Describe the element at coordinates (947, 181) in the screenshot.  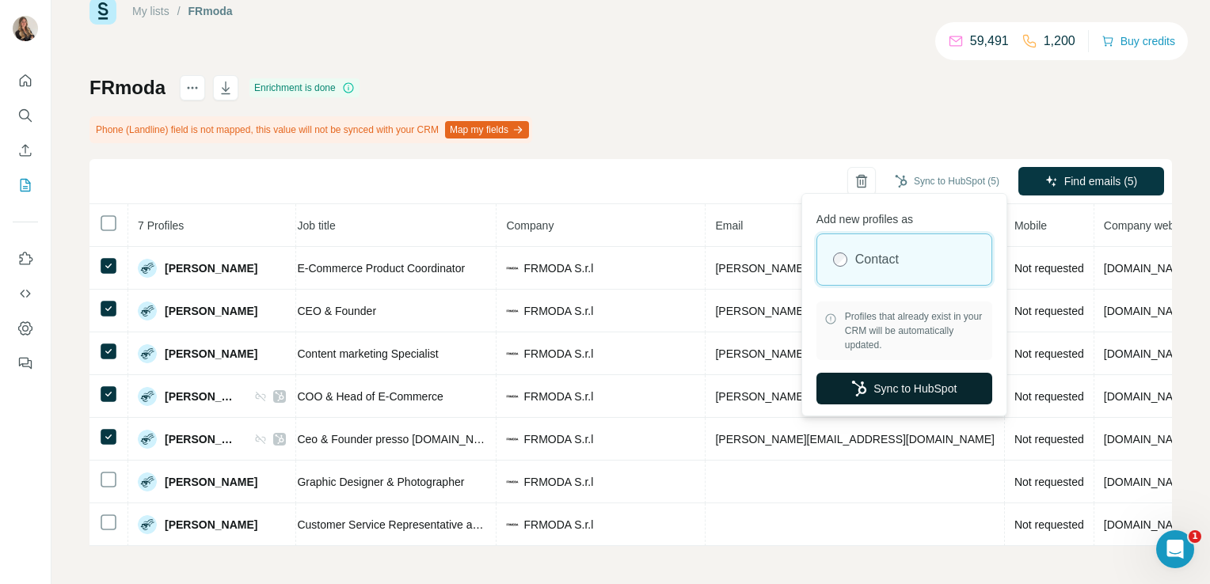
I see `button: Sync to HubSpot (5)` at that location.